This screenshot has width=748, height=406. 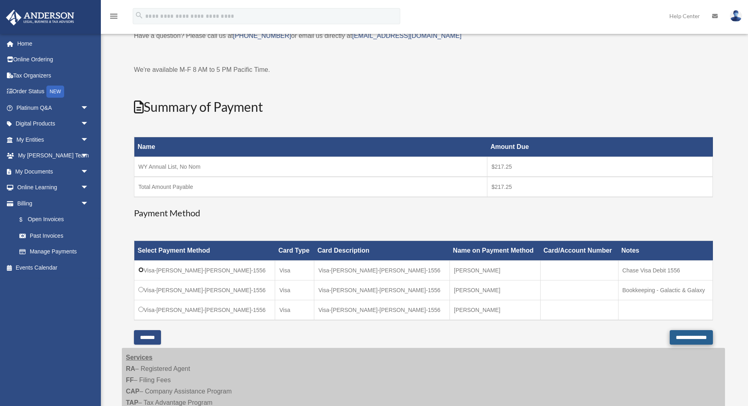 I want to click on td: WY Annual List, No Nom, so click(x=310, y=167).